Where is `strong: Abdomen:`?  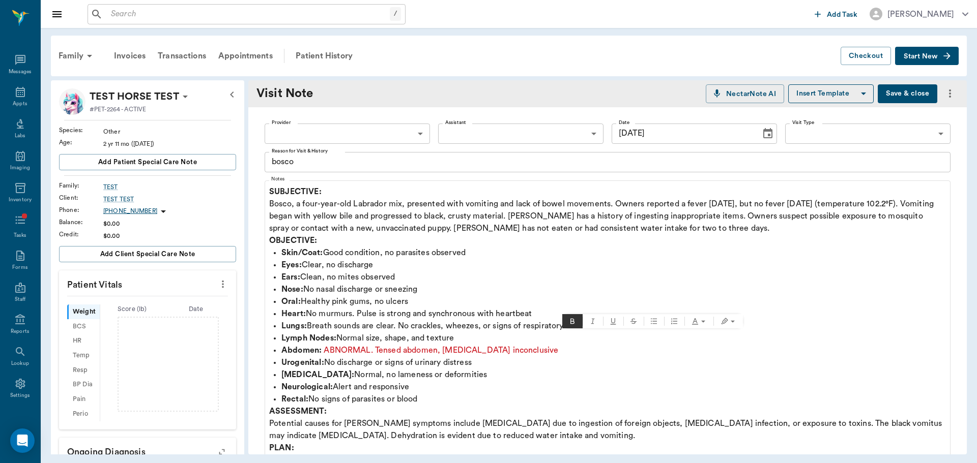
strong: Abdomen: is located at coordinates (301, 351).